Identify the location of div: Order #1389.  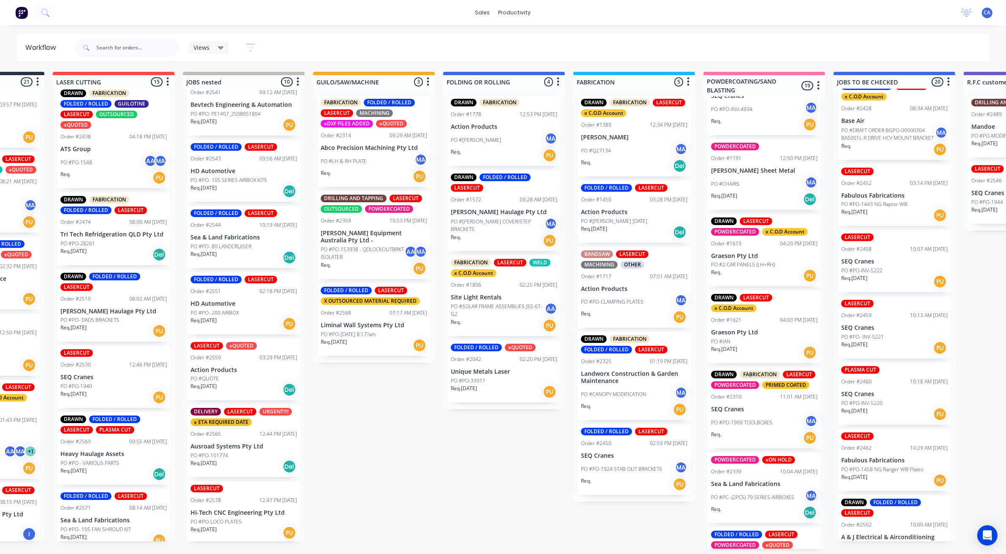
(596, 125).